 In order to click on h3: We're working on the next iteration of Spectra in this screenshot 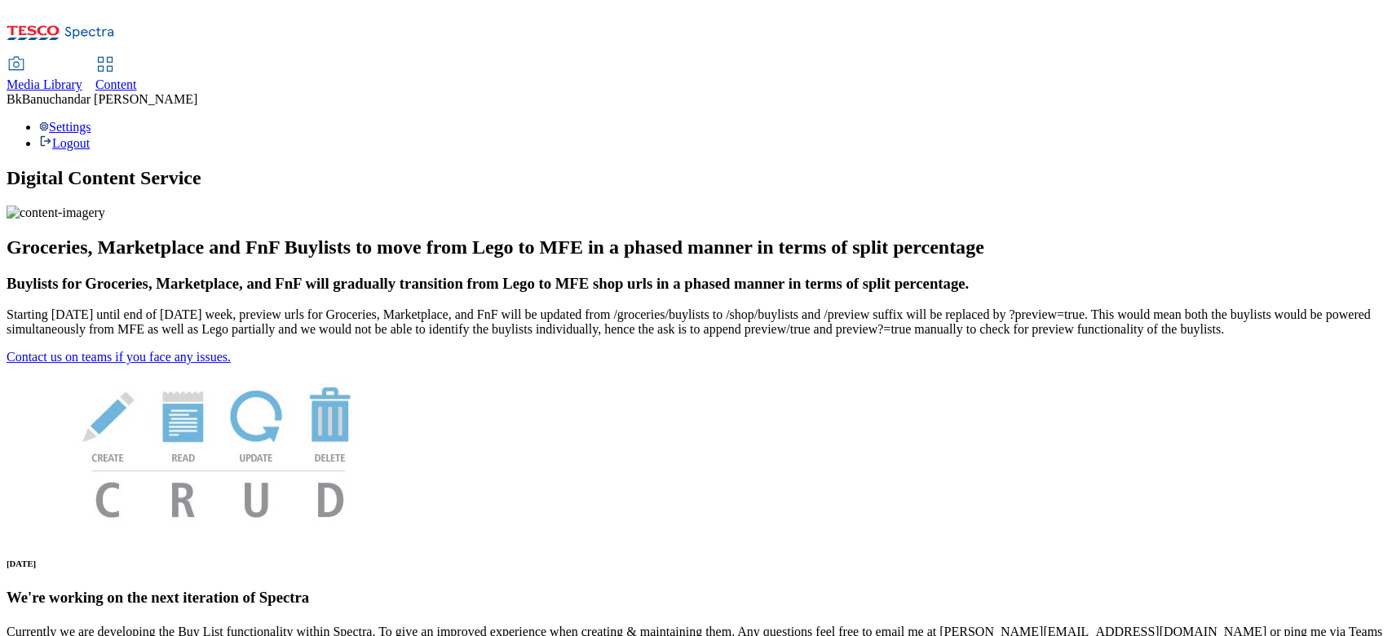, I will do `click(696, 598)`.